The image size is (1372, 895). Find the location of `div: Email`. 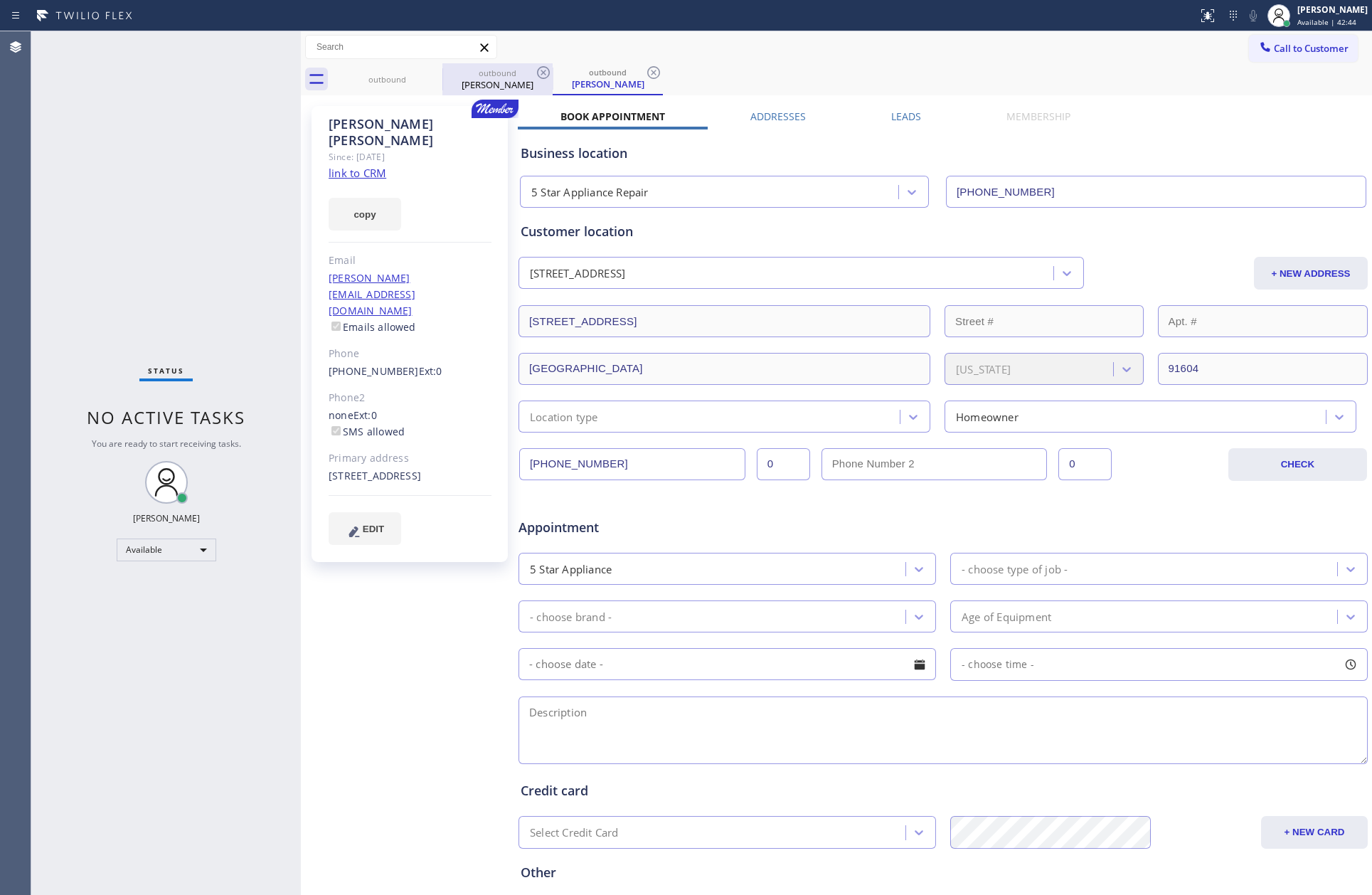

div: Email is located at coordinates (409, 260).